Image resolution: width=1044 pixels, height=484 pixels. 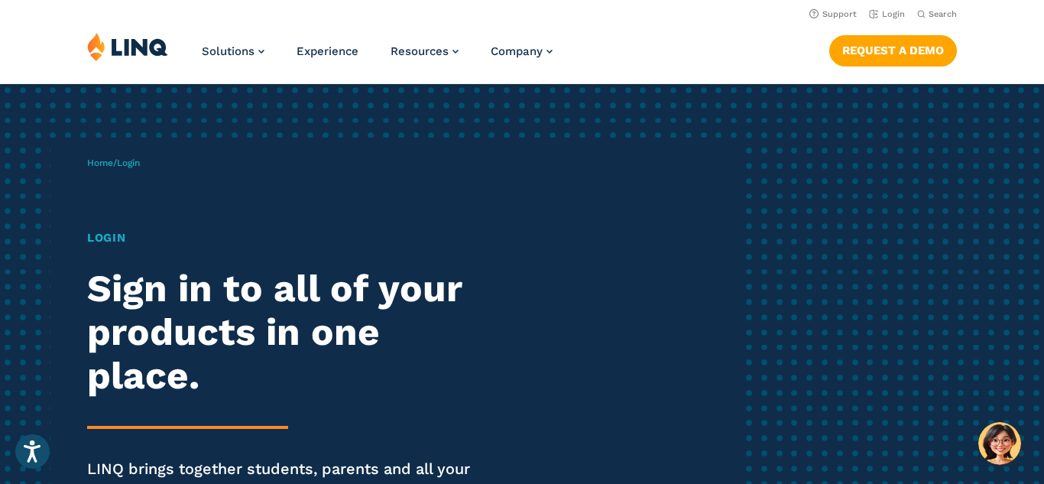 I want to click on a: Request a Demo, so click(x=893, y=50).